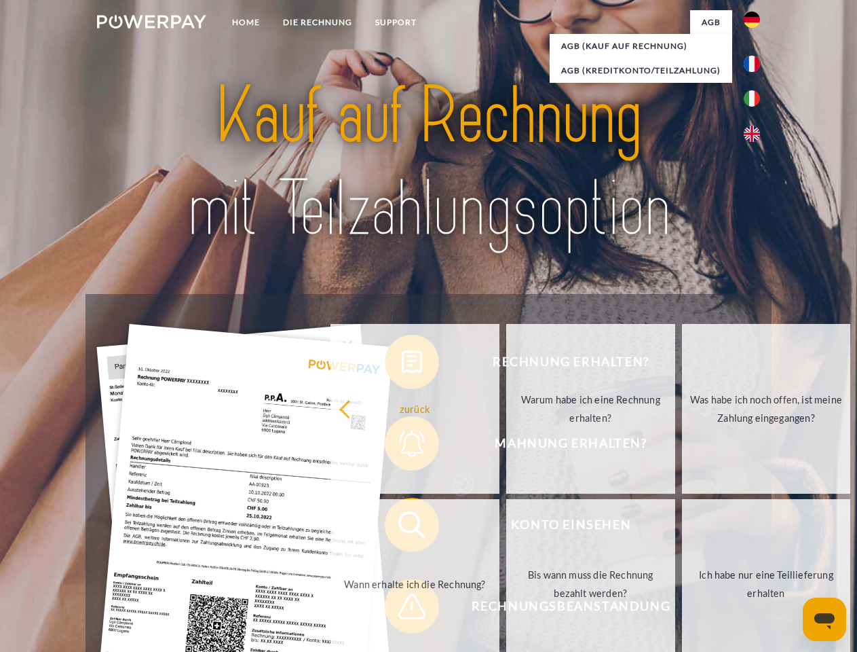 The image size is (857, 652). Describe the element at coordinates (246, 22) in the screenshot. I see `a: Home` at that location.